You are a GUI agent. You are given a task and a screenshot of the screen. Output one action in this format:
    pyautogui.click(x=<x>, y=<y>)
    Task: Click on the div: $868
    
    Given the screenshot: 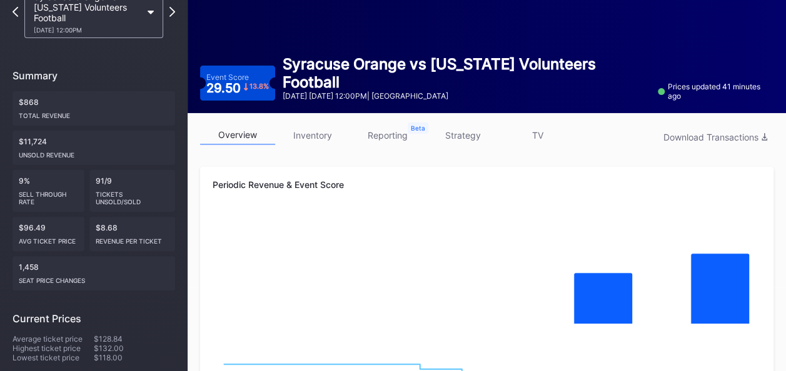 What is the action you would take?
    pyautogui.click(x=94, y=108)
    